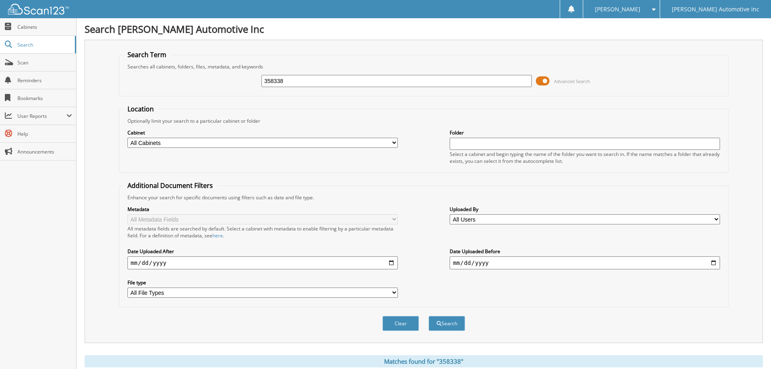 This screenshot has width=771, height=369. What do you see at coordinates (401, 323) in the screenshot?
I see `button: Clear` at bounding box center [401, 323].